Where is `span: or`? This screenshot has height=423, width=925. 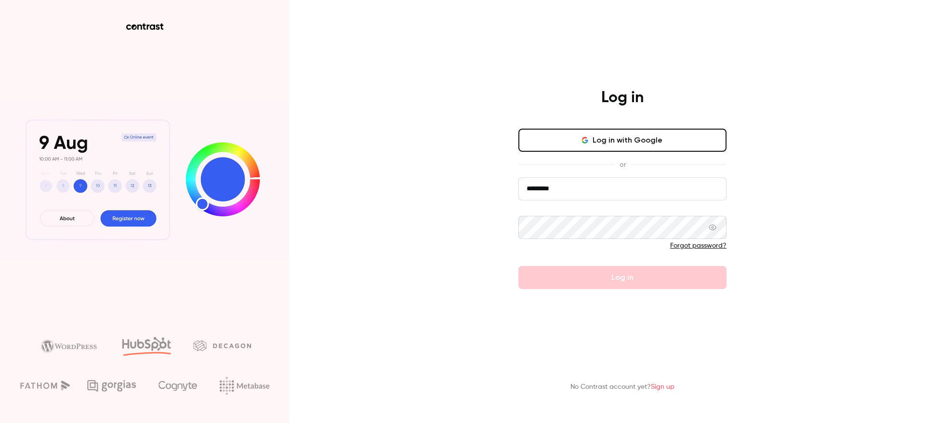 span: or is located at coordinates (623, 164).